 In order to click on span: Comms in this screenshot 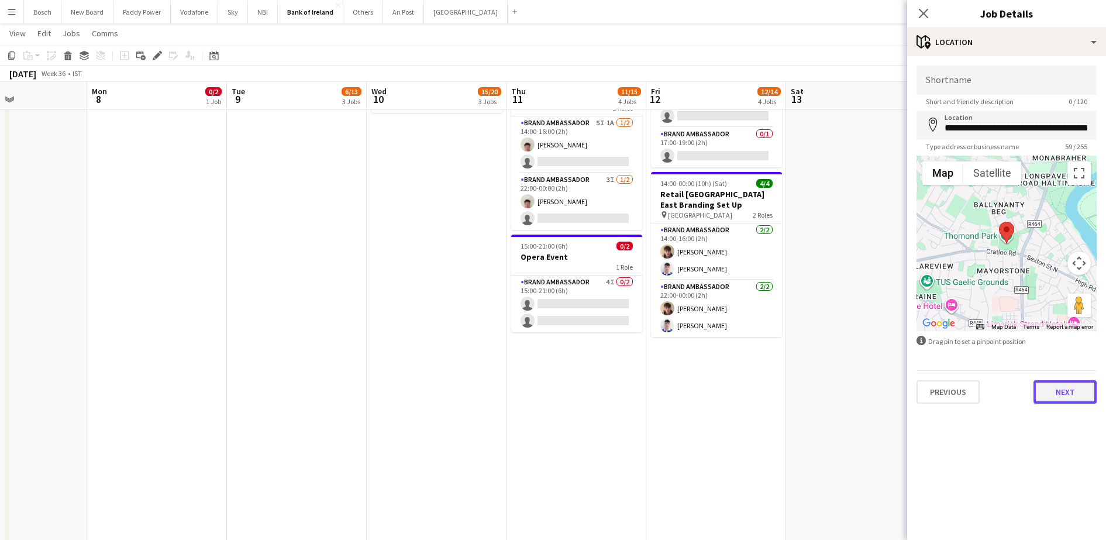, I will do `click(105, 33)`.